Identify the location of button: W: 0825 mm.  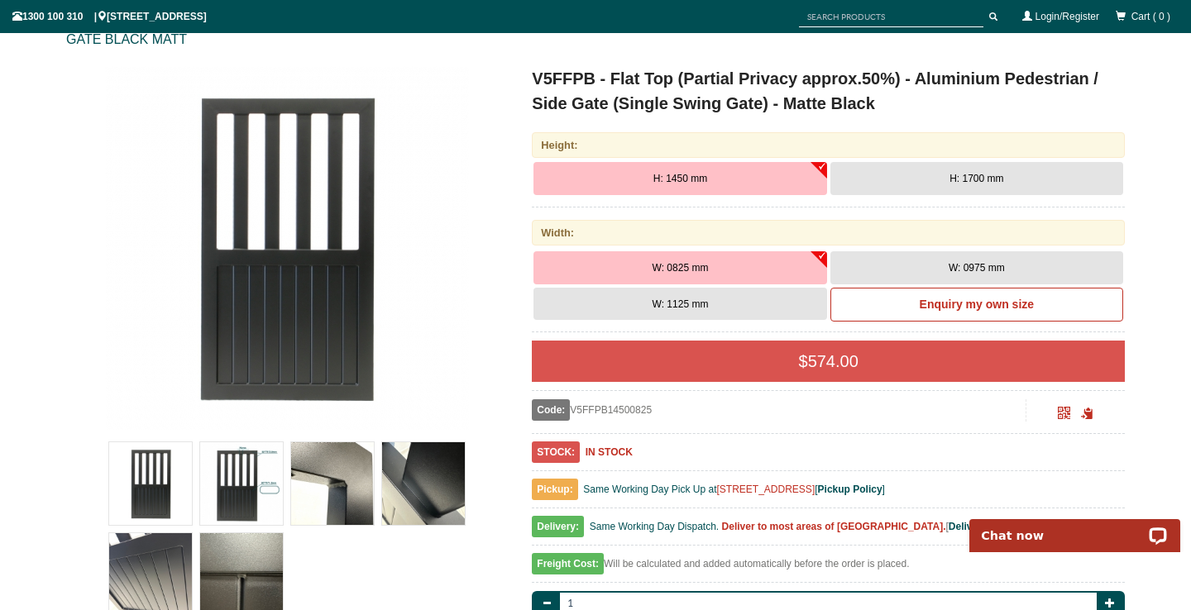
(680, 268).